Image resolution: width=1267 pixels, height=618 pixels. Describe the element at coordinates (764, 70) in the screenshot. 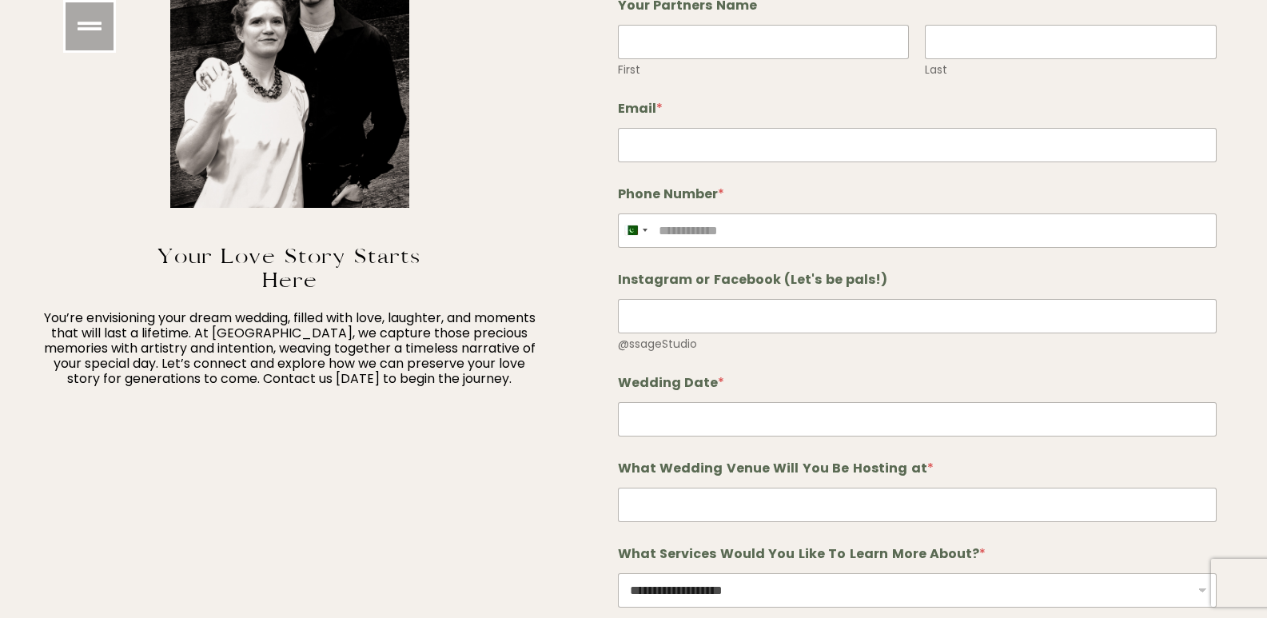

I see `label: First` at that location.